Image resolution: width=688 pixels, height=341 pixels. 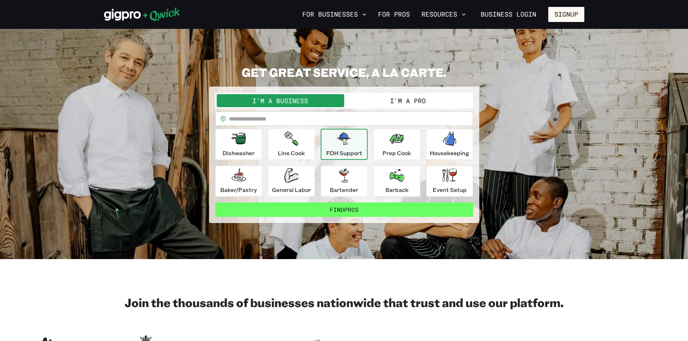 I want to click on p: Prep Cook, so click(x=397, y=153).